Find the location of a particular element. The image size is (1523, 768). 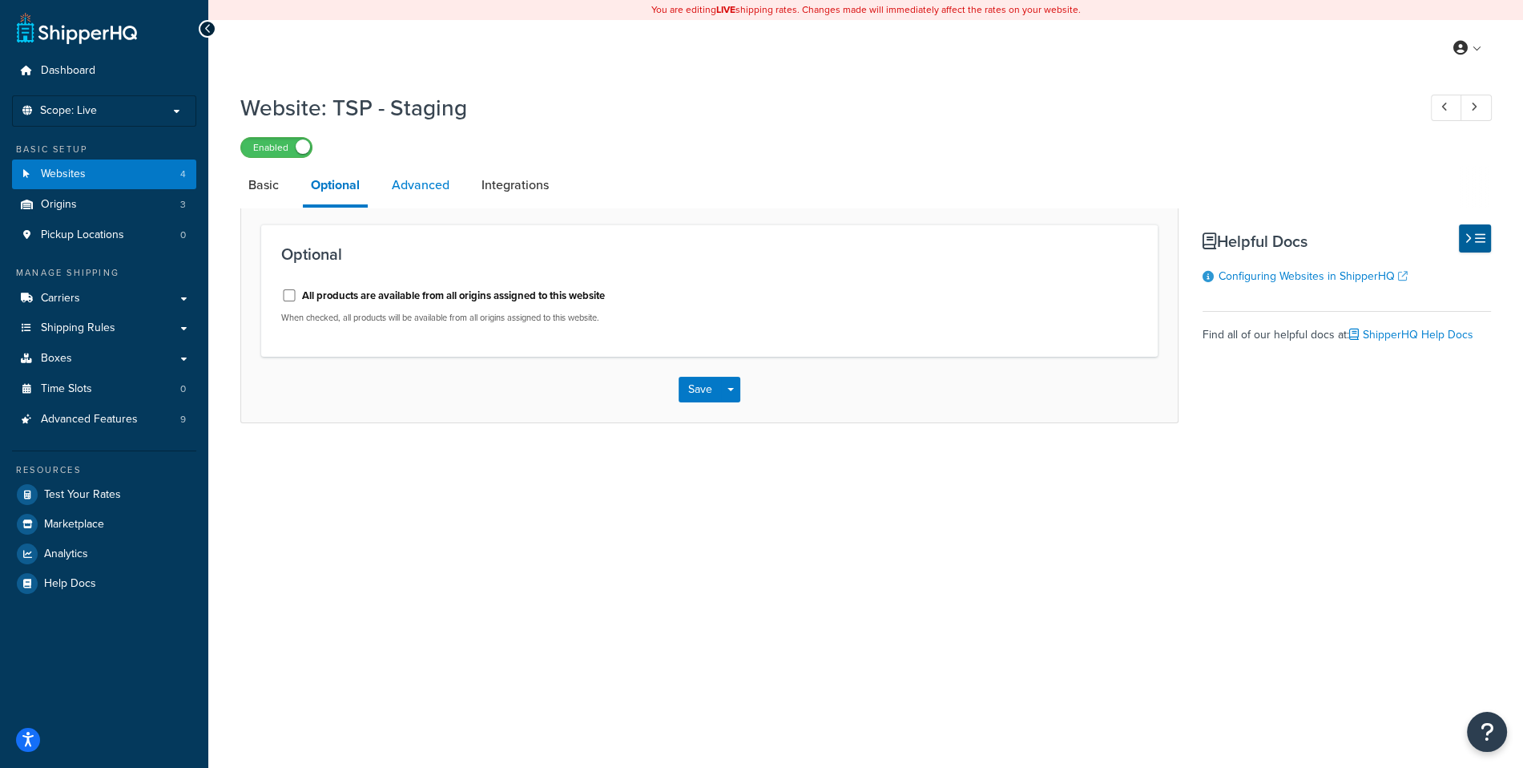

a: Carriers is located at coordinates (104, 298).